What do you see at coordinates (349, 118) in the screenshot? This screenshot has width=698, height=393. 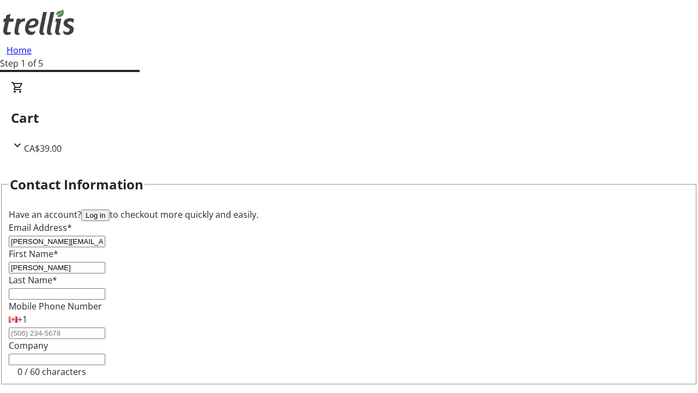 I see `h2: Cart` at bounding box center [349, 118].